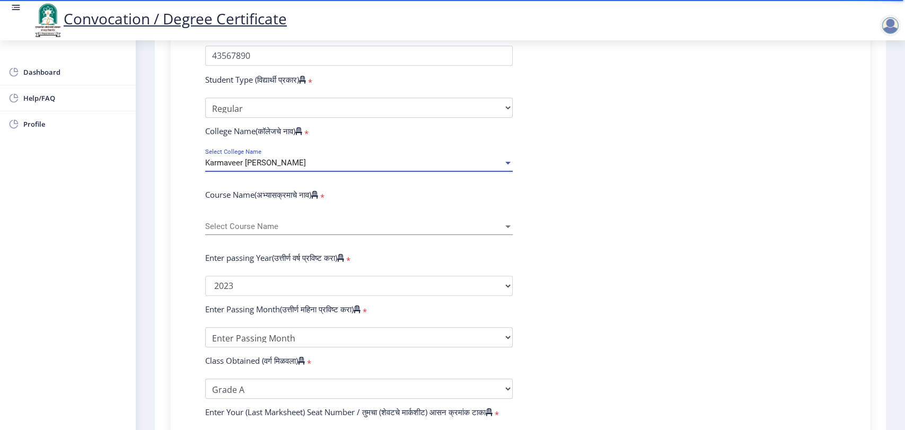  What do you see at coordinates (255, 360) in the screenshot?
I see `label: Class Obtained (वर्ग मिळवला)` at bounding box center [255, 360].